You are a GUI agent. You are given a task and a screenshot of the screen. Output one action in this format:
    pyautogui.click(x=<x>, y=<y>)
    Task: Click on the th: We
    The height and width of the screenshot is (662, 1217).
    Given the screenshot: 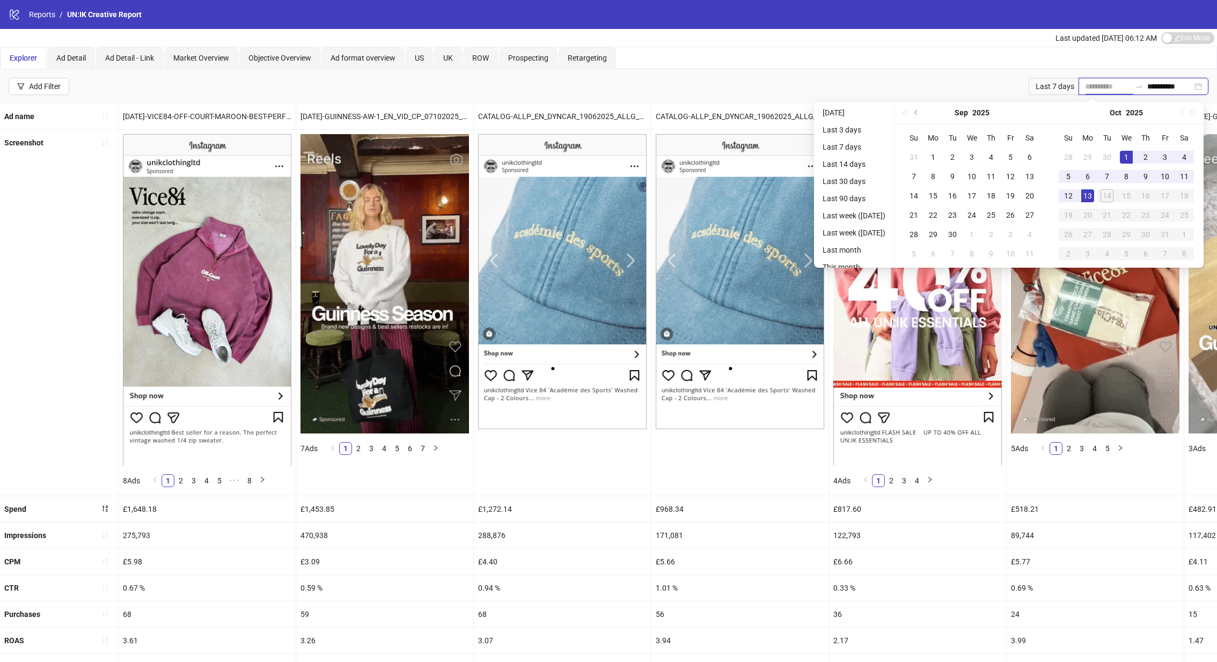 What is the action you would take?
    pyautogui.click(x=972, y=138)
    